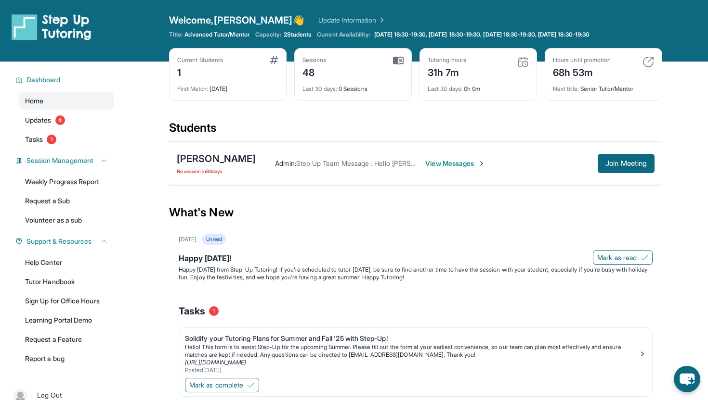 This screenshot has height=400, width=708. What do you see at coordinates (65, 80) in the screenshot?
I see `button: Dashboard` at bounding box center [65, 80].